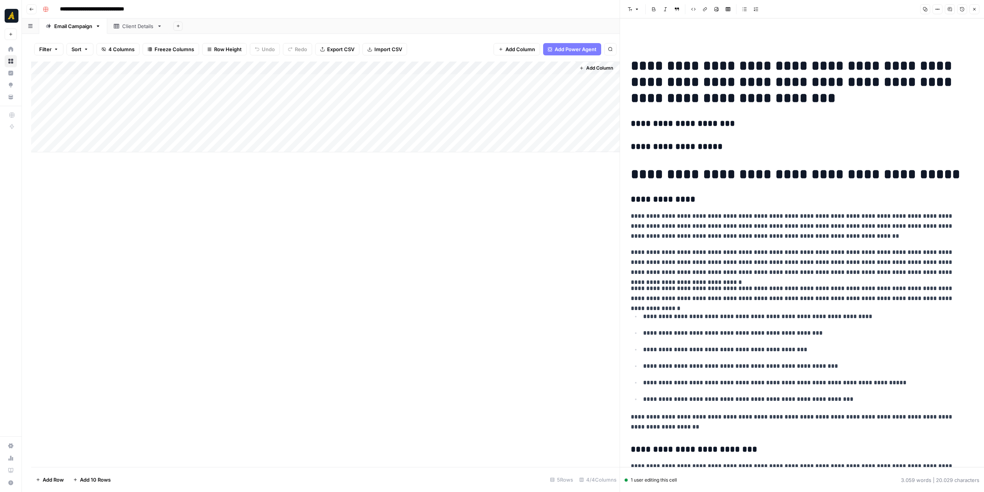 The image size is (984, 492). I want to click on div: 5 Rows, so click(562, 479).